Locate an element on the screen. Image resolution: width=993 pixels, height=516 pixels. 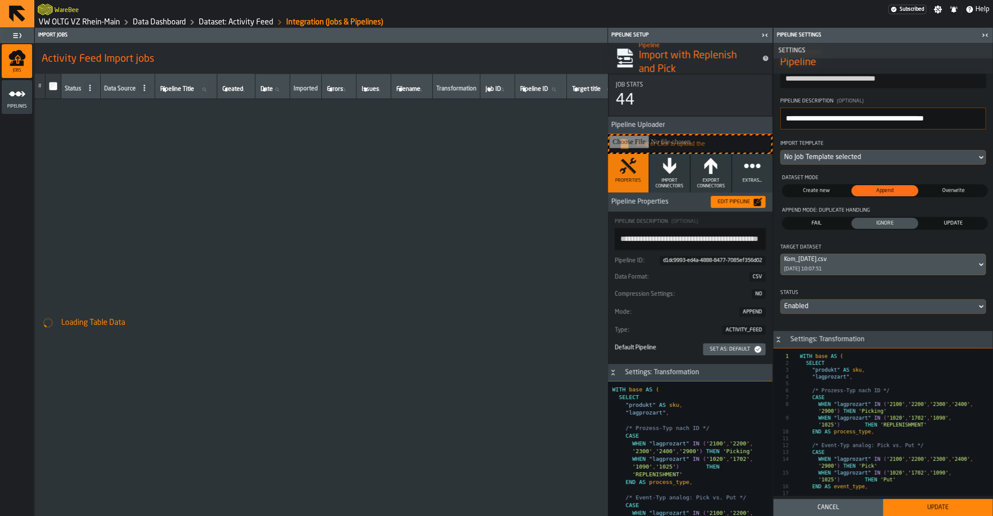
div: 12 is located at coordinates (781, 445).